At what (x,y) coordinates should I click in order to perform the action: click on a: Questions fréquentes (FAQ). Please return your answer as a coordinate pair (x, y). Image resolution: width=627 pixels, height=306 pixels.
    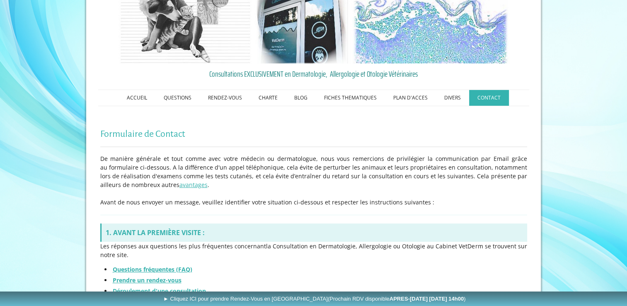
    Looking at the image, I should click on (152, 269).